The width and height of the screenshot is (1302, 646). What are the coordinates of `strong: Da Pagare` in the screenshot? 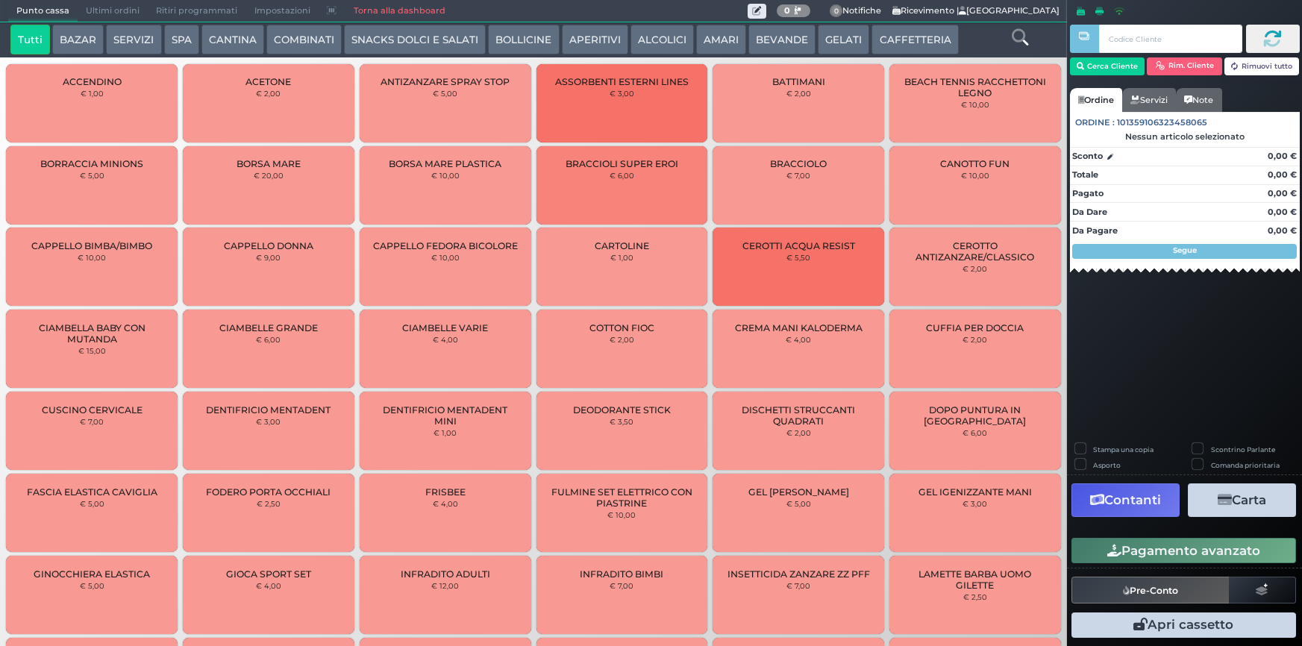 It's located at (1094, 230).